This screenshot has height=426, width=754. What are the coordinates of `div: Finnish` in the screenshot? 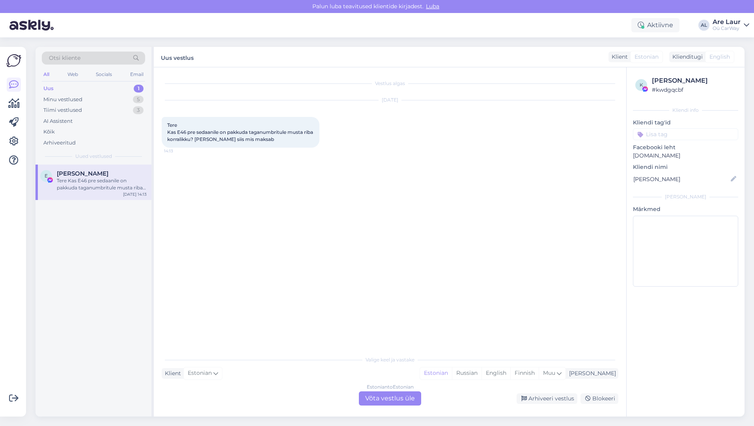 It's located at (524, 374).